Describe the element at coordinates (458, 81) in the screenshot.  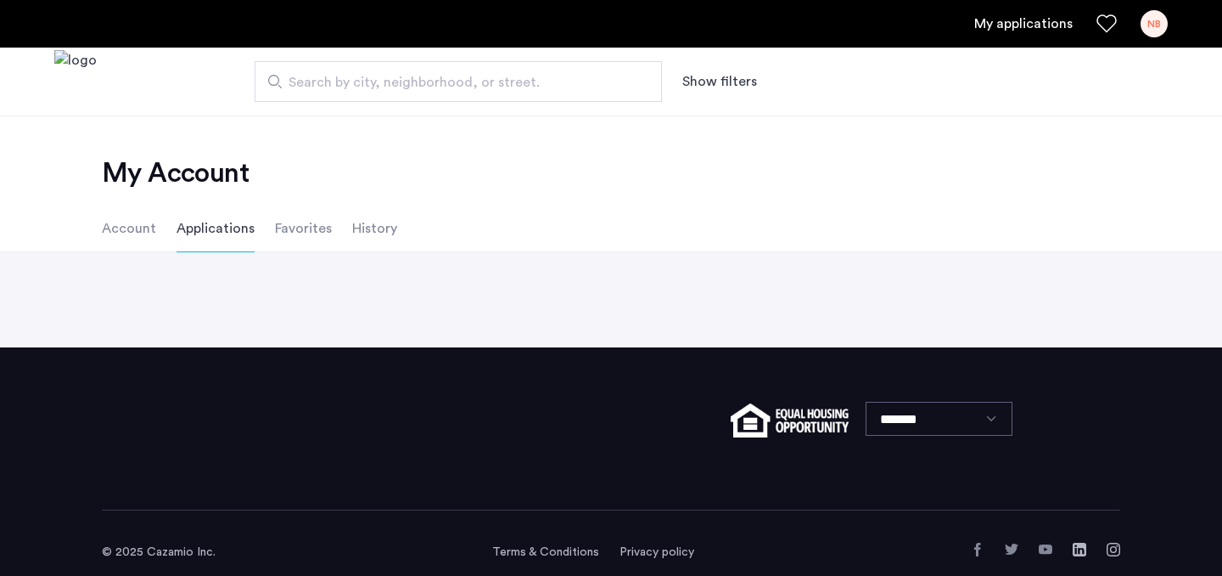
I see `input: Apartment Search` at that location.